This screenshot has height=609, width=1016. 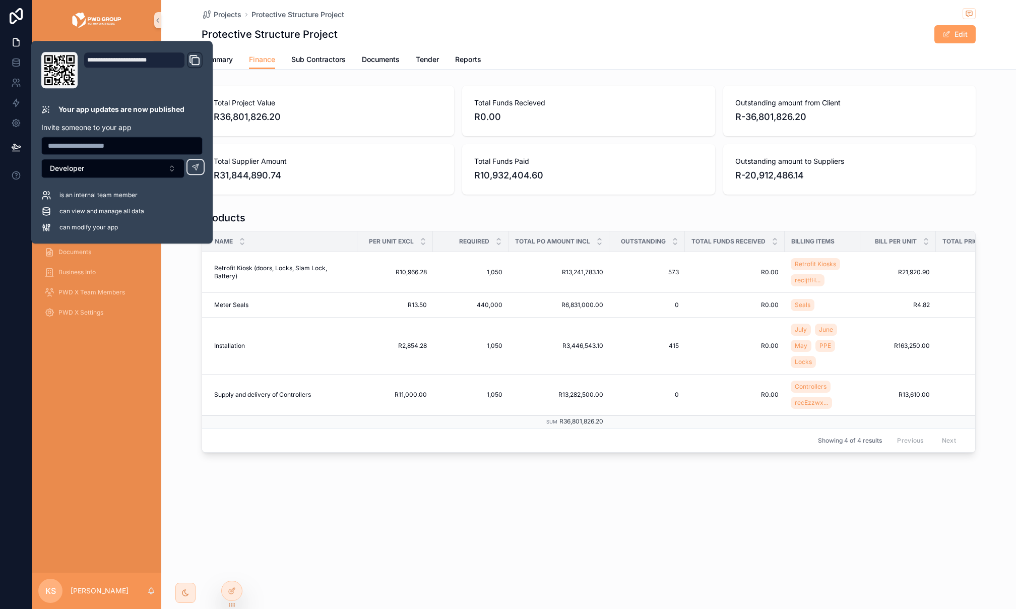 I want to click on span: Finance, so click(x=262, y=59).